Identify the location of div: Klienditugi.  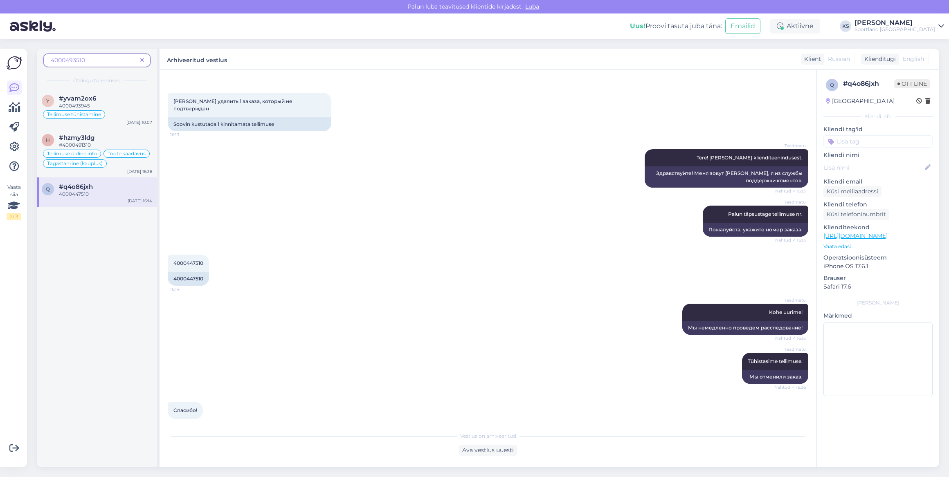
(878, 59).